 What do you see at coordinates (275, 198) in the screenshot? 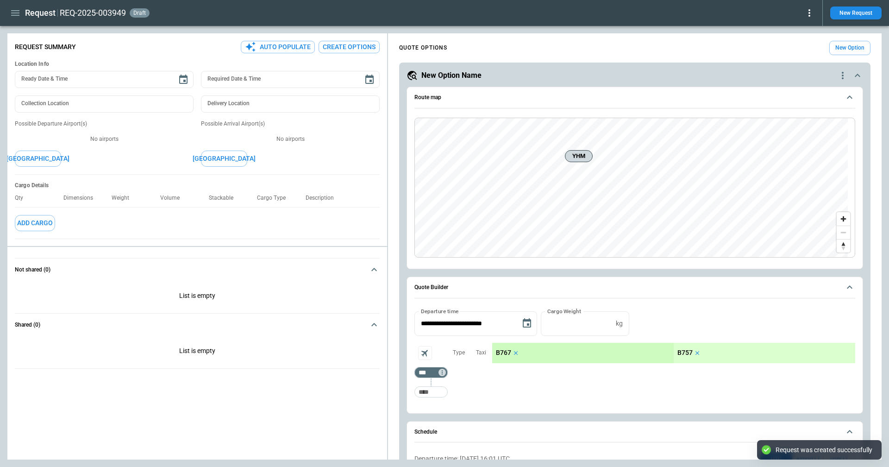
I see `p: Cargo Type` at bounding box center [275, 198].